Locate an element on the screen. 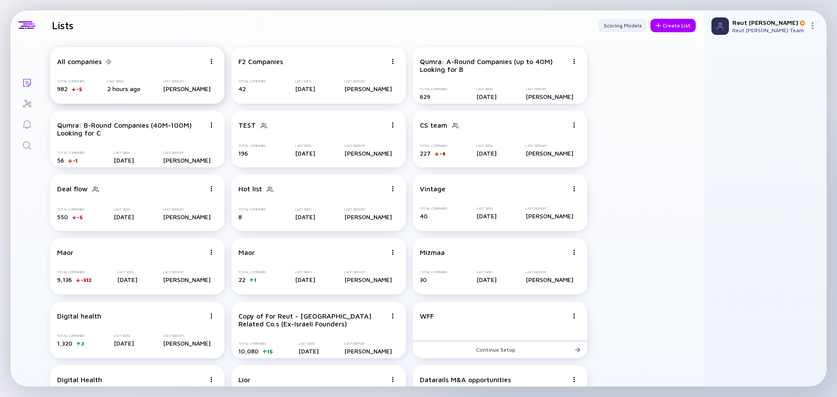 This screenshot has height=397, width=837. span: 196 is located at coordinates (243, 153).